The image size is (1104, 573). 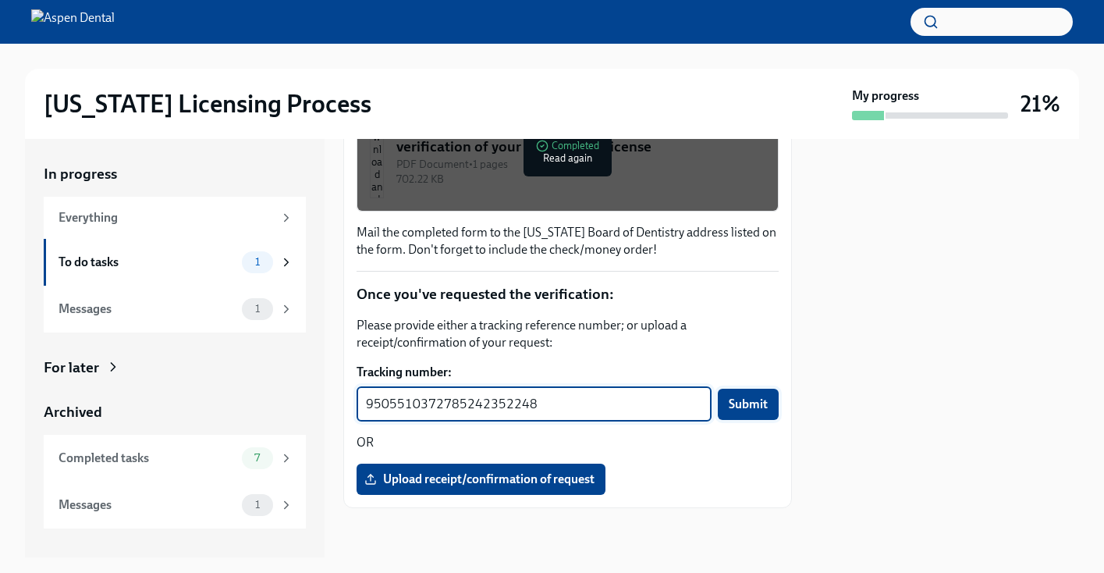 What do you see at coordinates (377, 151) in the screenshot?
I see `img: Download and complete this form to request verification of your Georgia license` at bounding box center [377, 151].